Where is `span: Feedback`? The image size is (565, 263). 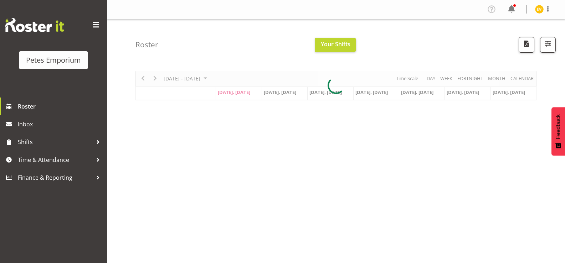
span: Feedback is located at coordinates (558, 127).